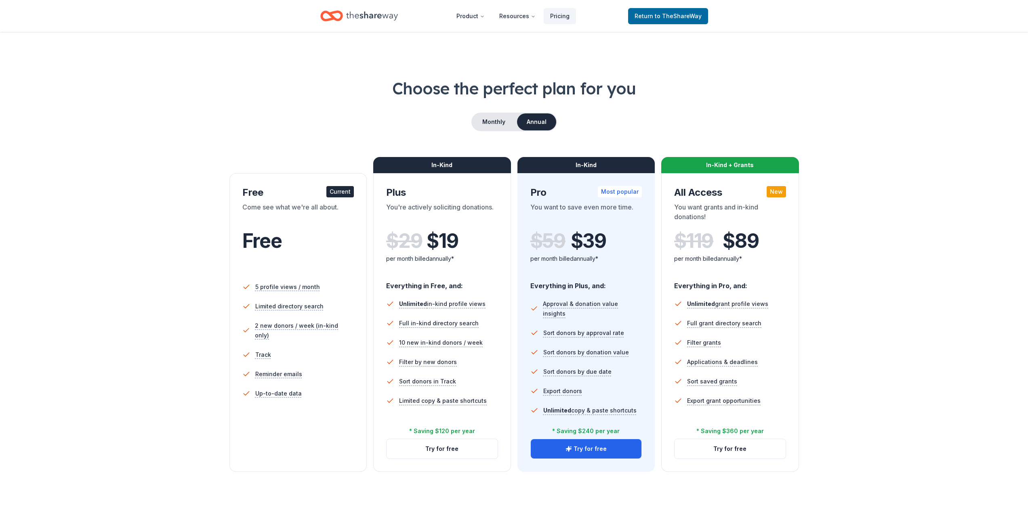  What do you see at coordinates (730, 193) in the screenshot?
I see `div: All Access` at bounding box center [730, 193].